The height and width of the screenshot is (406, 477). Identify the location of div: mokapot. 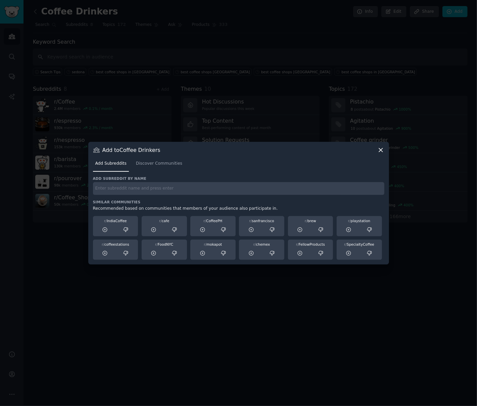
(213, 244).